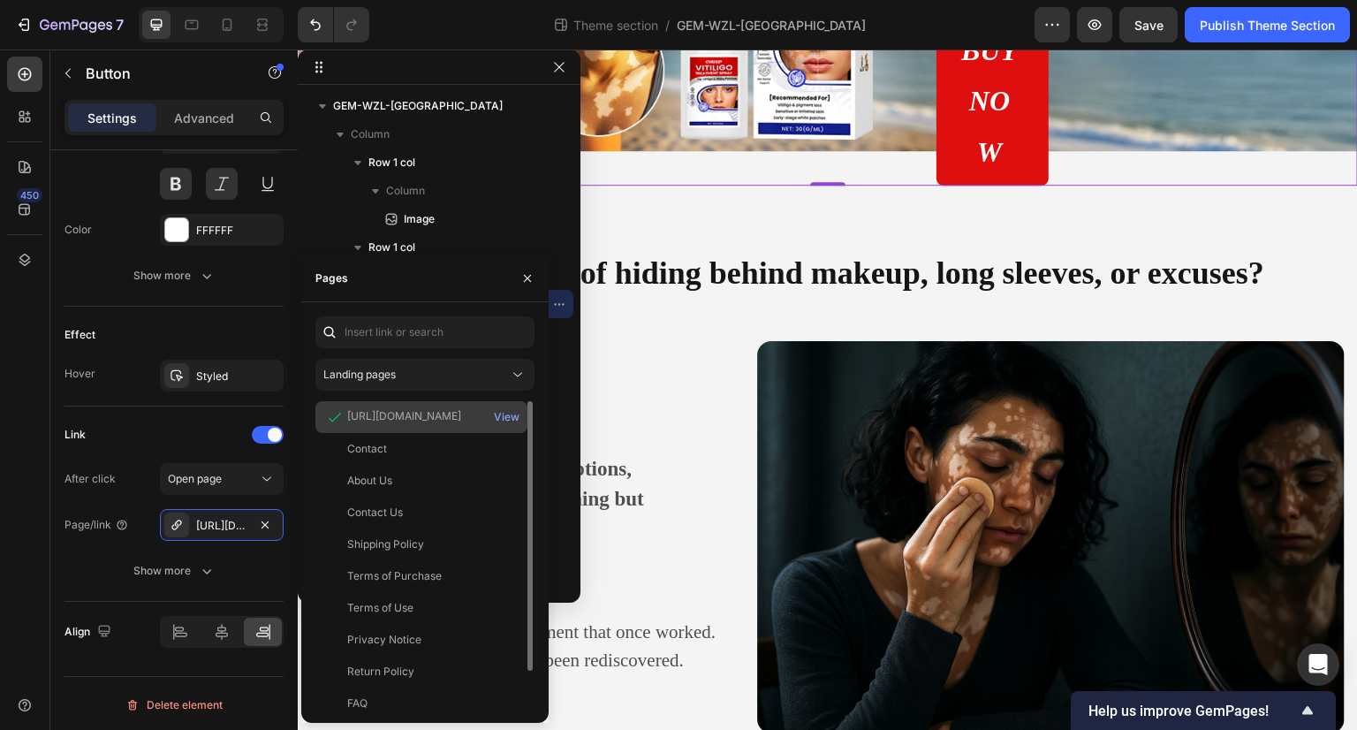  What do you see at coordinates (333, 25) in the screenshot?
I see `div: Undo/Redo` at bounding box center [333, 25].